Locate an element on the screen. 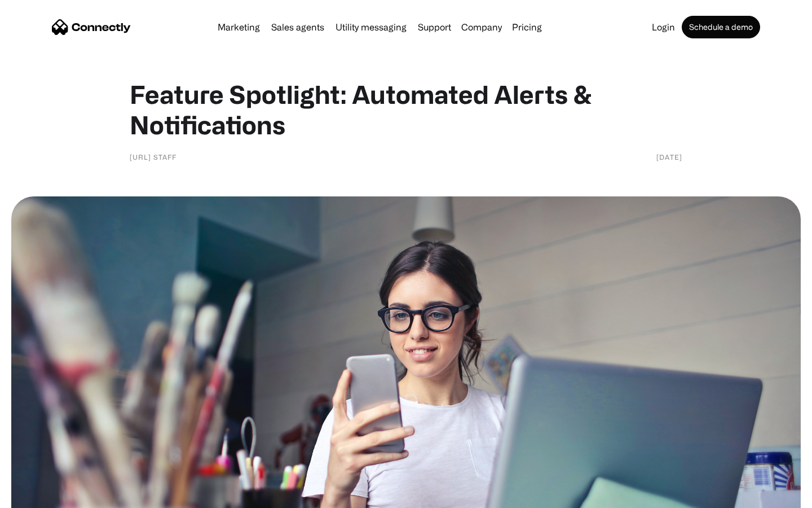 The width and height of the screenshot is (812, 508). a: Marketing is located at coordinates (239, 27).